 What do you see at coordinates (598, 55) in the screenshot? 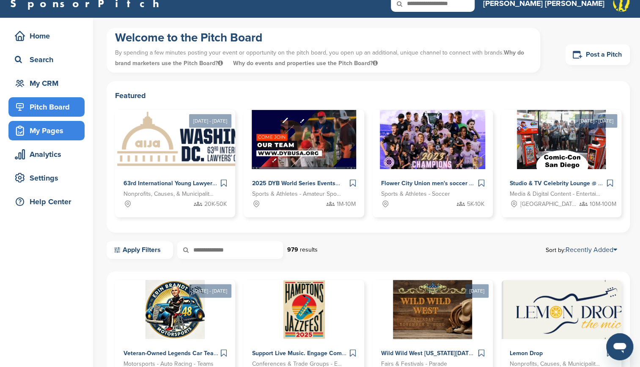
I see `a: Post a Pitch` at bounding box center [598, 55].